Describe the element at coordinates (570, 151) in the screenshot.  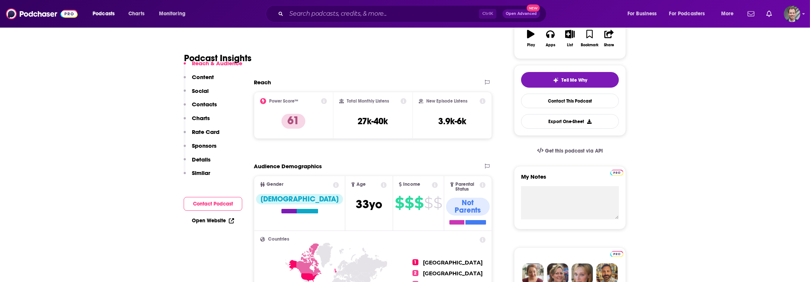
I see `a: Get this podcast via API` at that location.